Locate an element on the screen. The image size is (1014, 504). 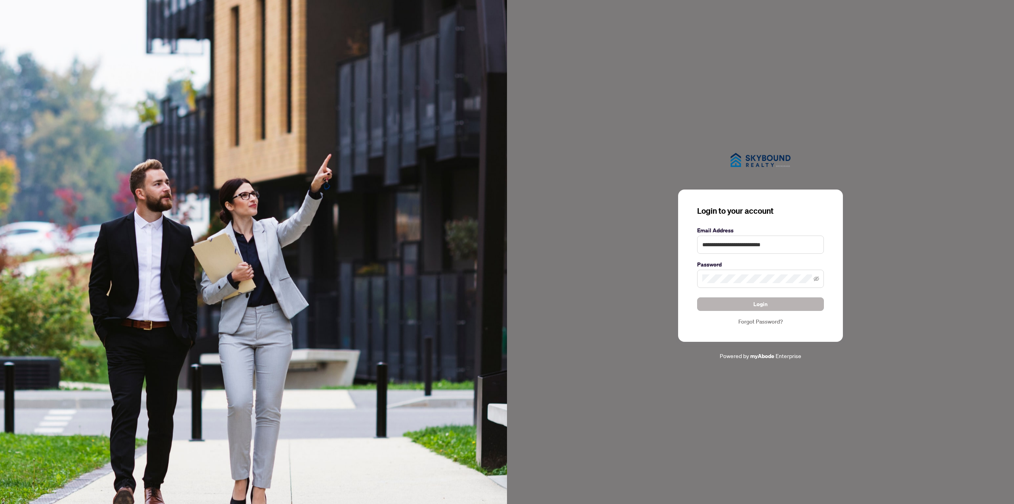
label: Email Address is located at coordinates (761, 230).